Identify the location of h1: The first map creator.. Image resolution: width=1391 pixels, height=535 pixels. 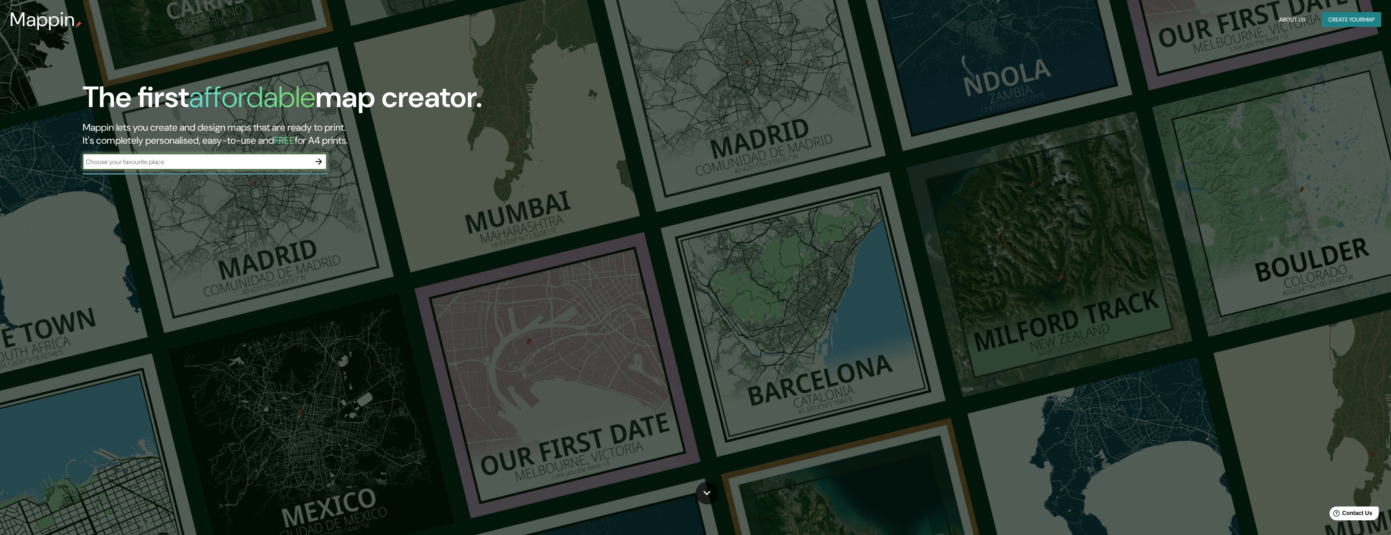
(282, 101).